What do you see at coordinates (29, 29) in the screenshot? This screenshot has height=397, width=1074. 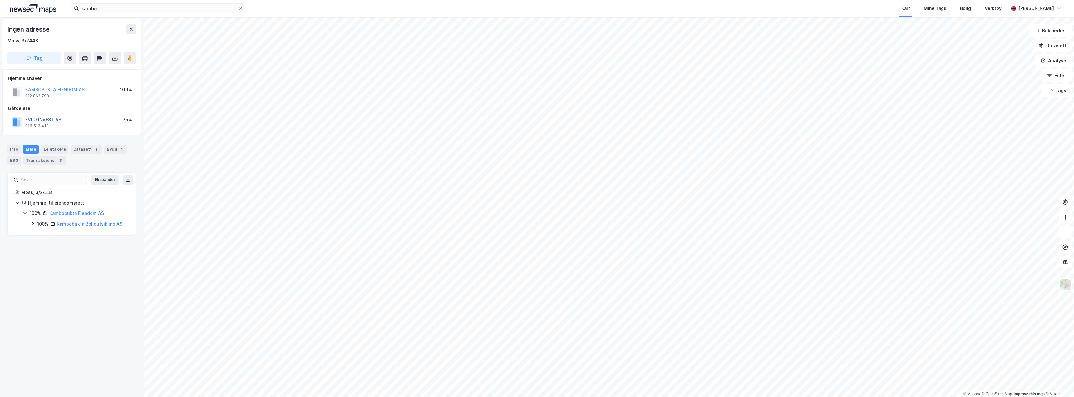 I see `div: Ingen adresse` at bounding box center [29, 29].